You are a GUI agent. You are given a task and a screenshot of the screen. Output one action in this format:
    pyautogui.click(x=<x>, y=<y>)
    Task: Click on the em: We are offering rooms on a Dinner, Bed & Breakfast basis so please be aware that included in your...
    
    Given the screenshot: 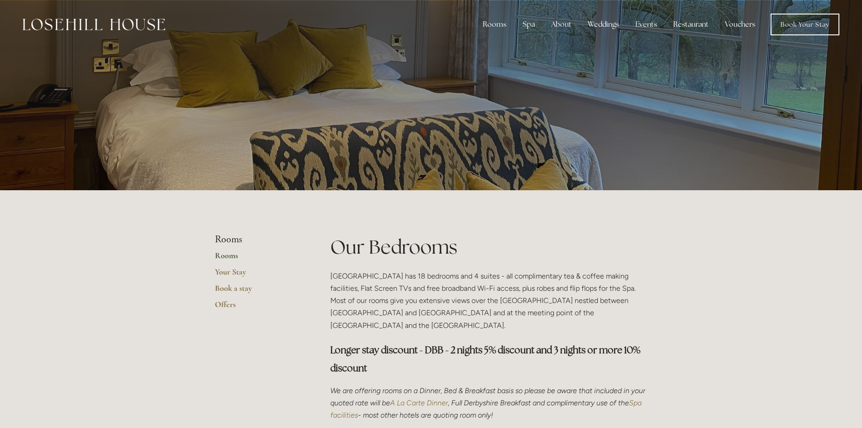 What is the action you would take?
    pyautogui.click(x=489, y=396)
    